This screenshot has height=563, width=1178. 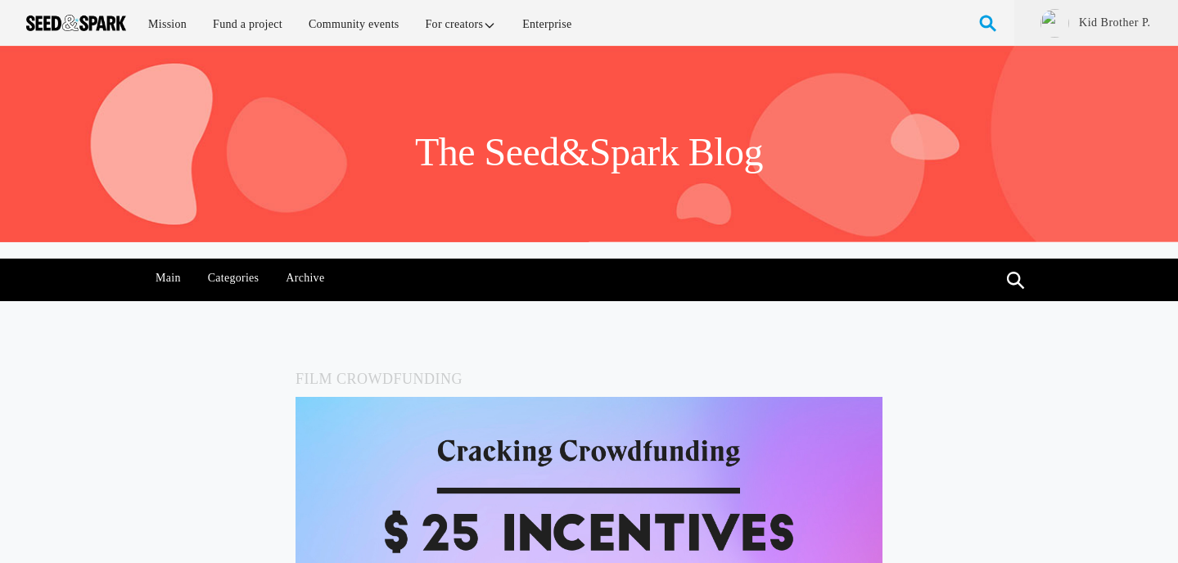 I want to click on h5: Film Crowdfunding, so click(x=589, y=379).